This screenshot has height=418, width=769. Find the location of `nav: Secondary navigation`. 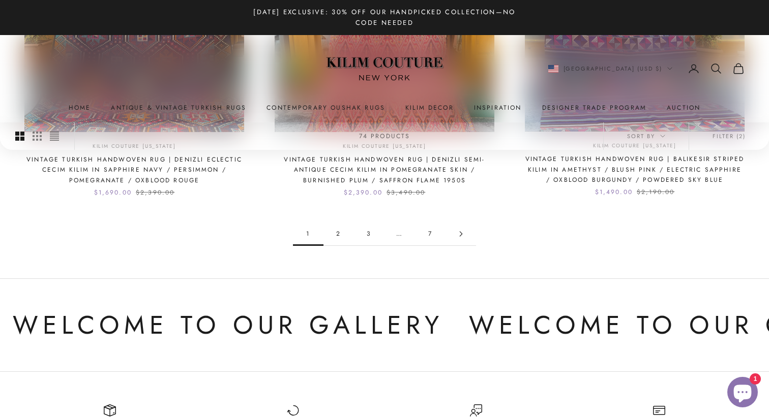

nav: Secondary navigation is located at coordinates (646, 69).